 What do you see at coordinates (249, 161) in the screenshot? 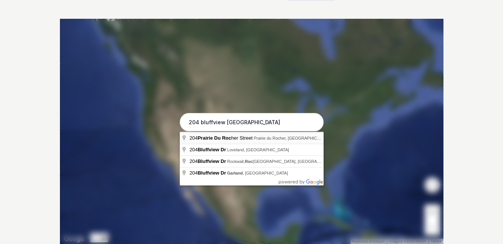
I see `span: Roc` at bounding box center [249, 161].